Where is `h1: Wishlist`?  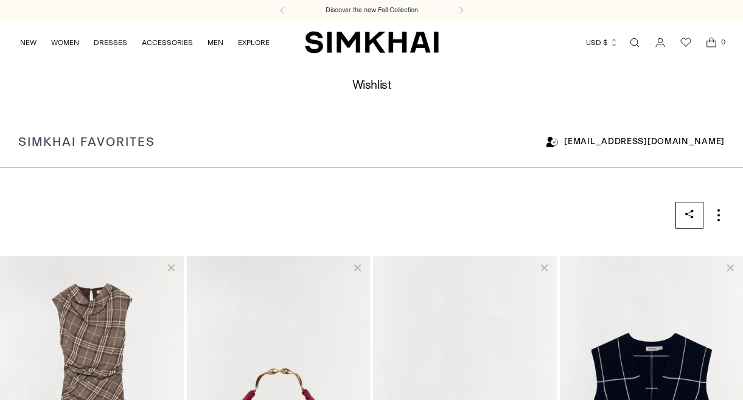
h1: Wishlist is located at coordinates (371, 85).